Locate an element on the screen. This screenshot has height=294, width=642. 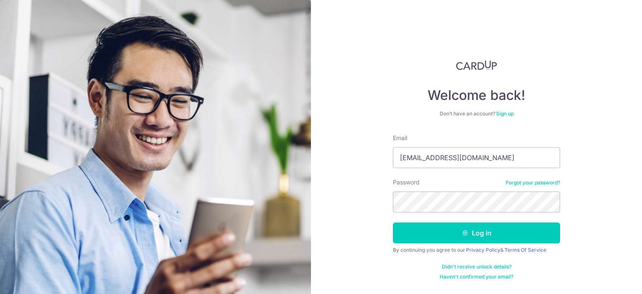
label: Password is located at coordinates (406, 182).